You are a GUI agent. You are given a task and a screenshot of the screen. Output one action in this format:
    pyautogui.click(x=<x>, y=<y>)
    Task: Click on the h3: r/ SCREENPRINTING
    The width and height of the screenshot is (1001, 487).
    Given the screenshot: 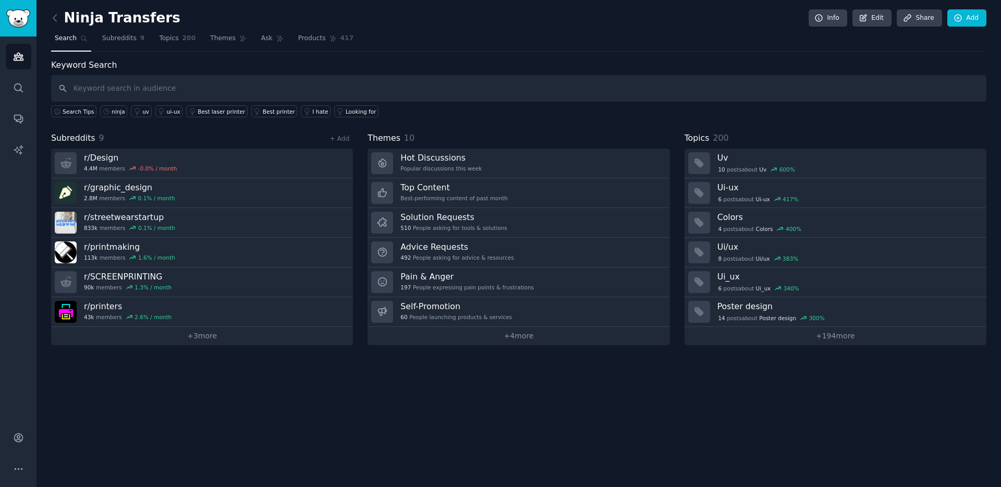 What is the action you would take?
    pyautogui.click(x=128, y=276)
    